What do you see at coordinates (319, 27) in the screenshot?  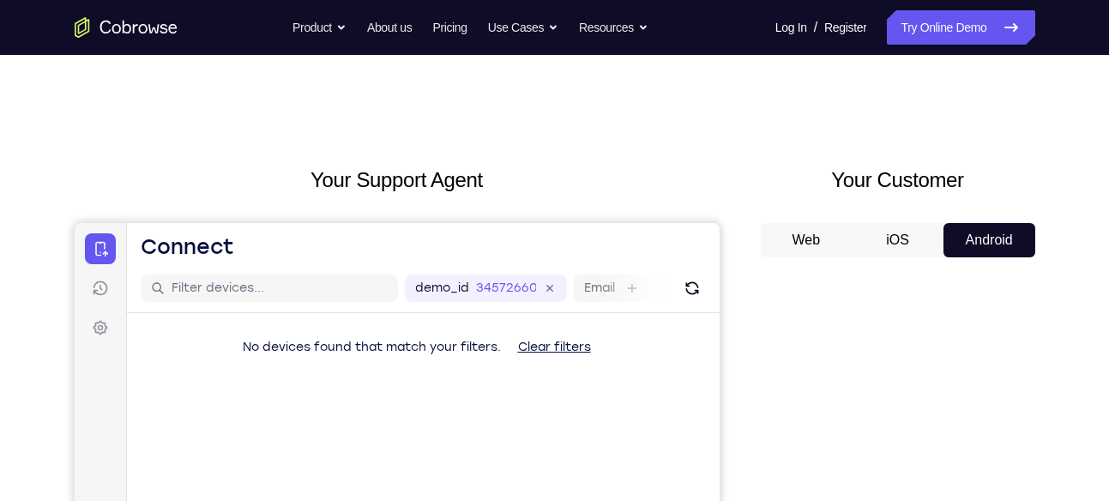 I see `button: Product` at bounding box center [319, 27].